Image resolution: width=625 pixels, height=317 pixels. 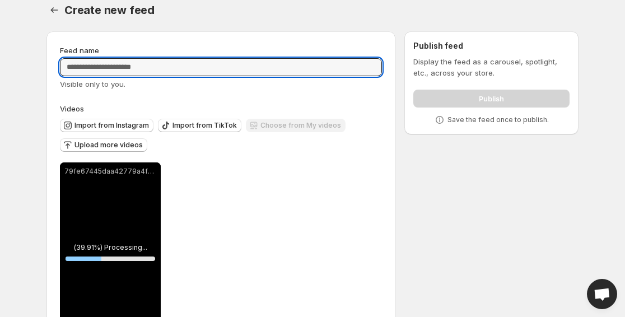 What do you see at coordinates (54, 10) in the screenshot?
I see `button: Settings` at bounding box center [54, 10].